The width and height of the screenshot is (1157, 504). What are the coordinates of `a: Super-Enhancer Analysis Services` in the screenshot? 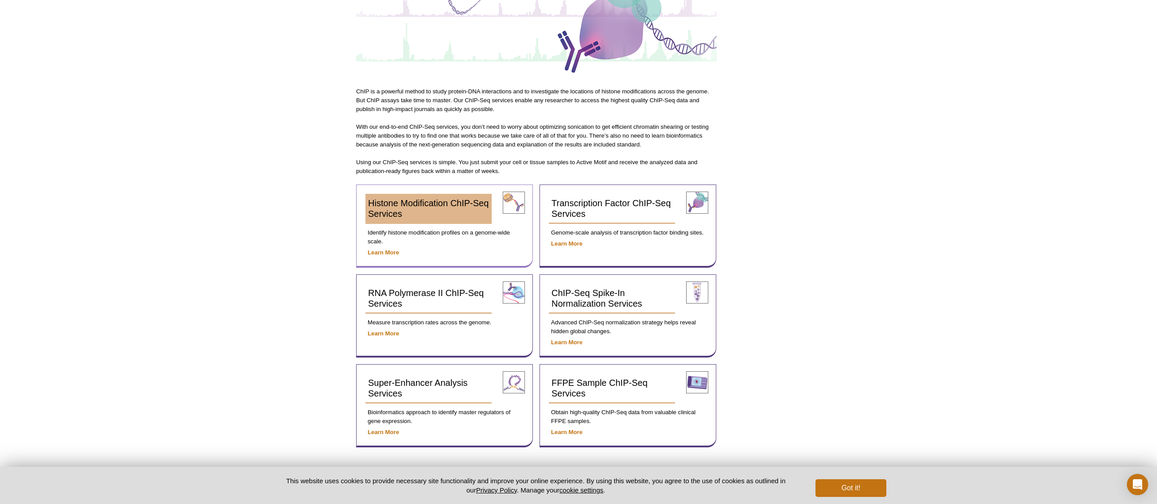 It's located at (428, 389).